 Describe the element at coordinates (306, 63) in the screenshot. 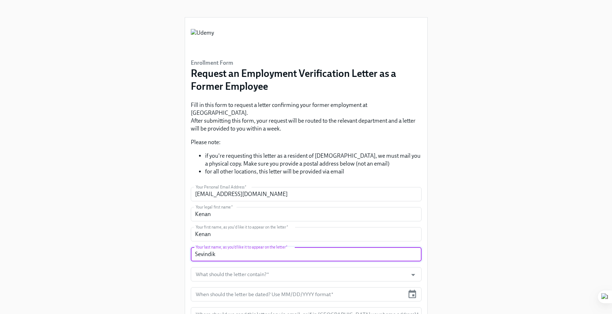

I see `h6: Enrollment Form` at that location.